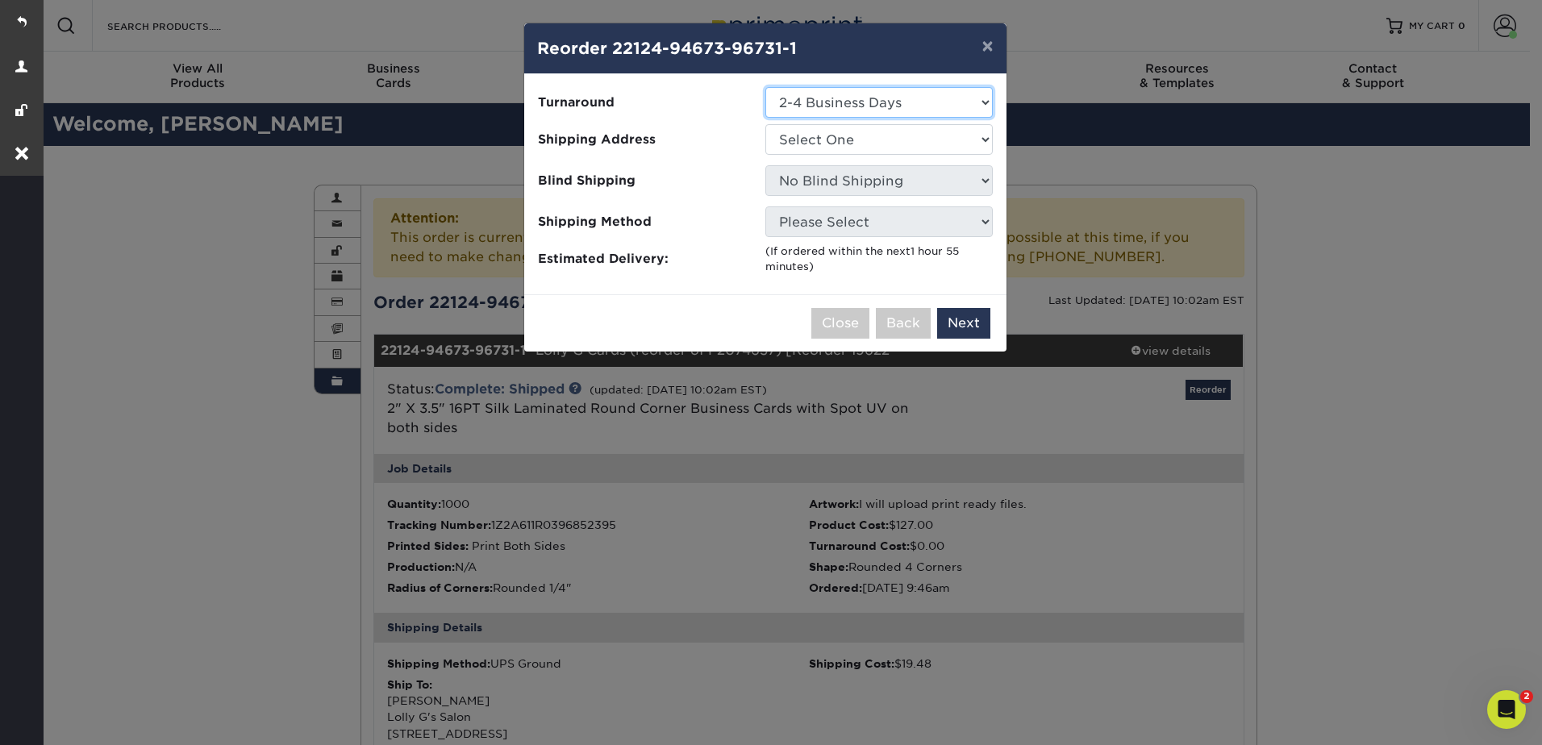  I want to click on span: Turnaround, so click(645, 102).